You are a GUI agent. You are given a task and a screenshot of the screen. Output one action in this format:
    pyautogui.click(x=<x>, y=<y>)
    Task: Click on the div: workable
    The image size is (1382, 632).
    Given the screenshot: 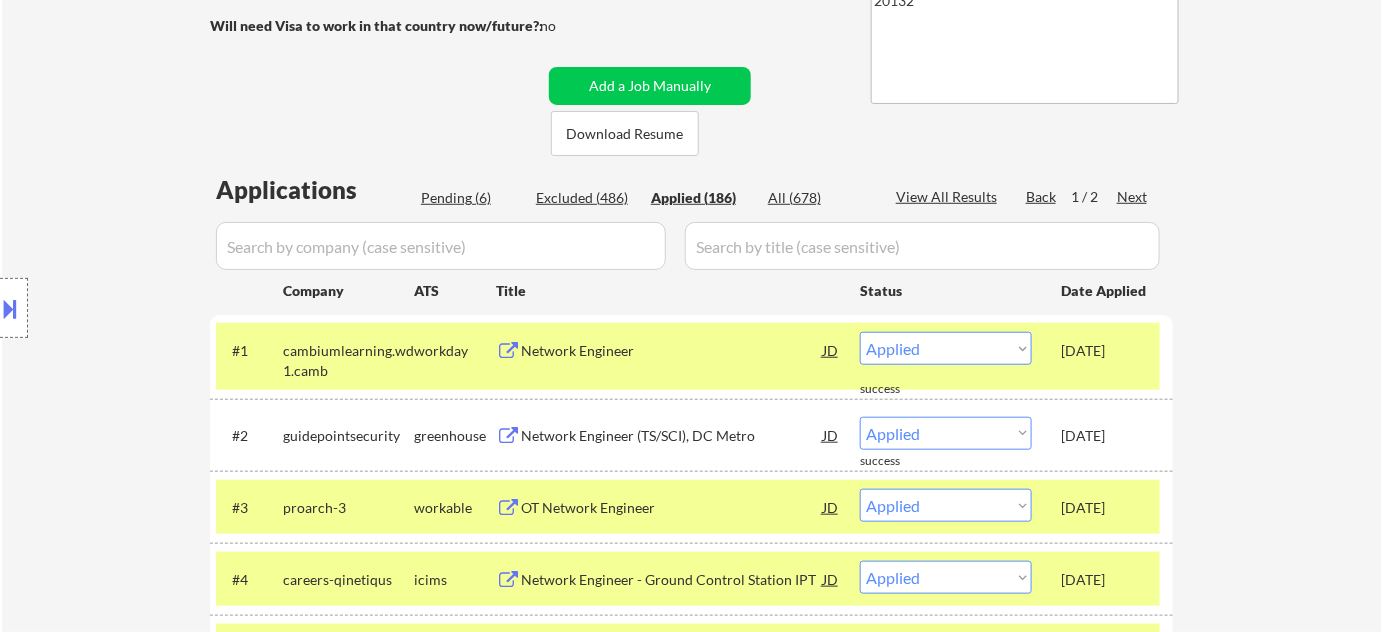 What is the action you would take?
    pyautogui.click(x=455, y=508)
    